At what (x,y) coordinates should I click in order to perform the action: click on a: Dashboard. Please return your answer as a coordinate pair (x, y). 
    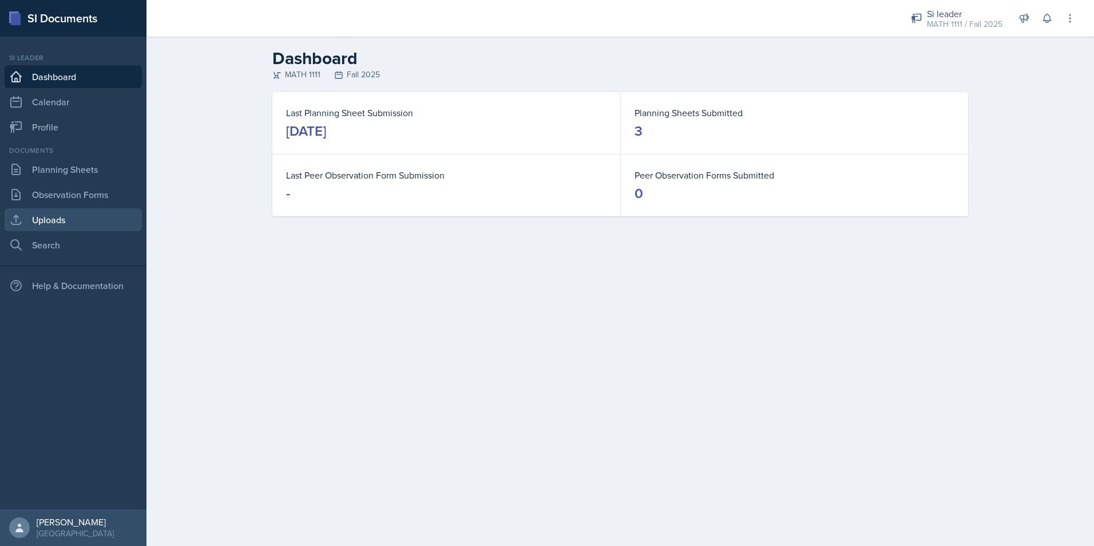
    Looking at the image, I should click on (73, 77).